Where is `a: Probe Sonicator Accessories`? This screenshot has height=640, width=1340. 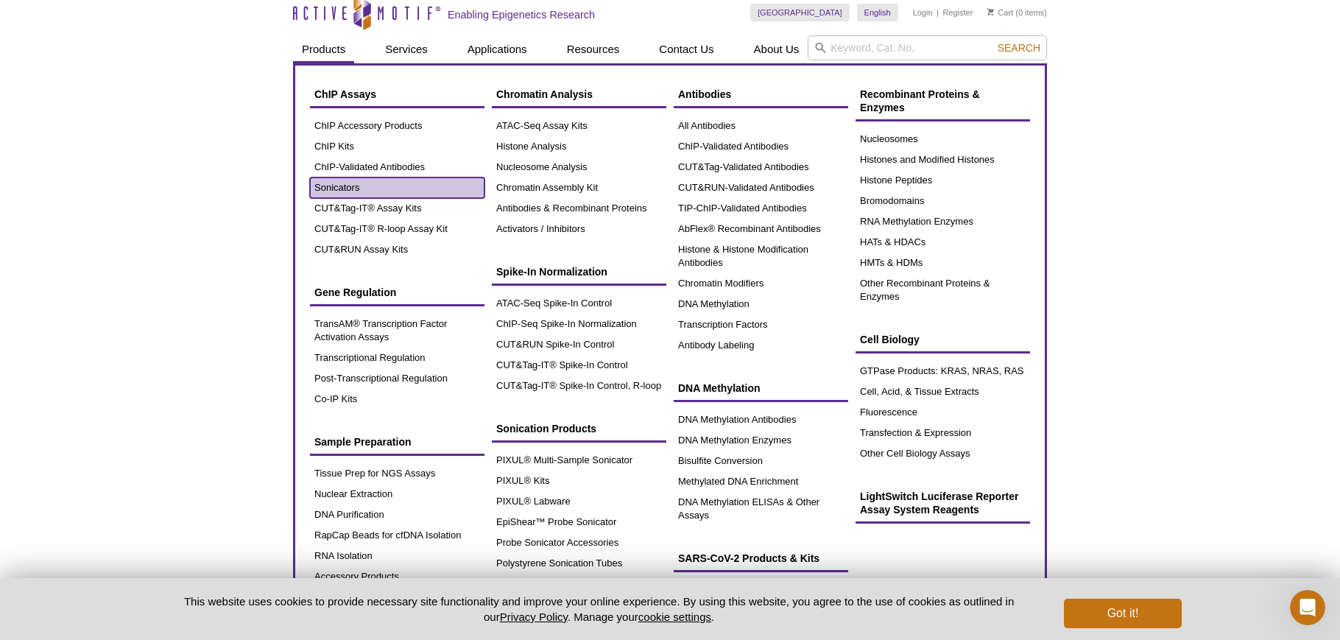 a: Probe Sonicator Accessories is located at coordinates (579, 543).